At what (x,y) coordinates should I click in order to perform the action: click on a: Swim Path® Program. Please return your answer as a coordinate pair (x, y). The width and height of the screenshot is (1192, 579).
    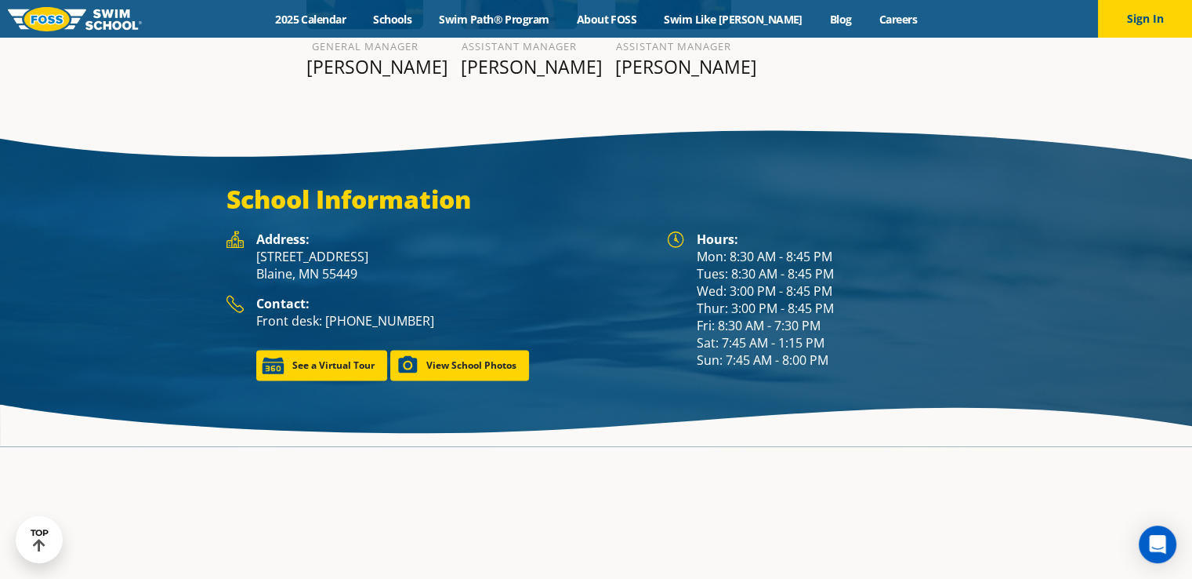
    Looking at the image, I should click on (494, 19).